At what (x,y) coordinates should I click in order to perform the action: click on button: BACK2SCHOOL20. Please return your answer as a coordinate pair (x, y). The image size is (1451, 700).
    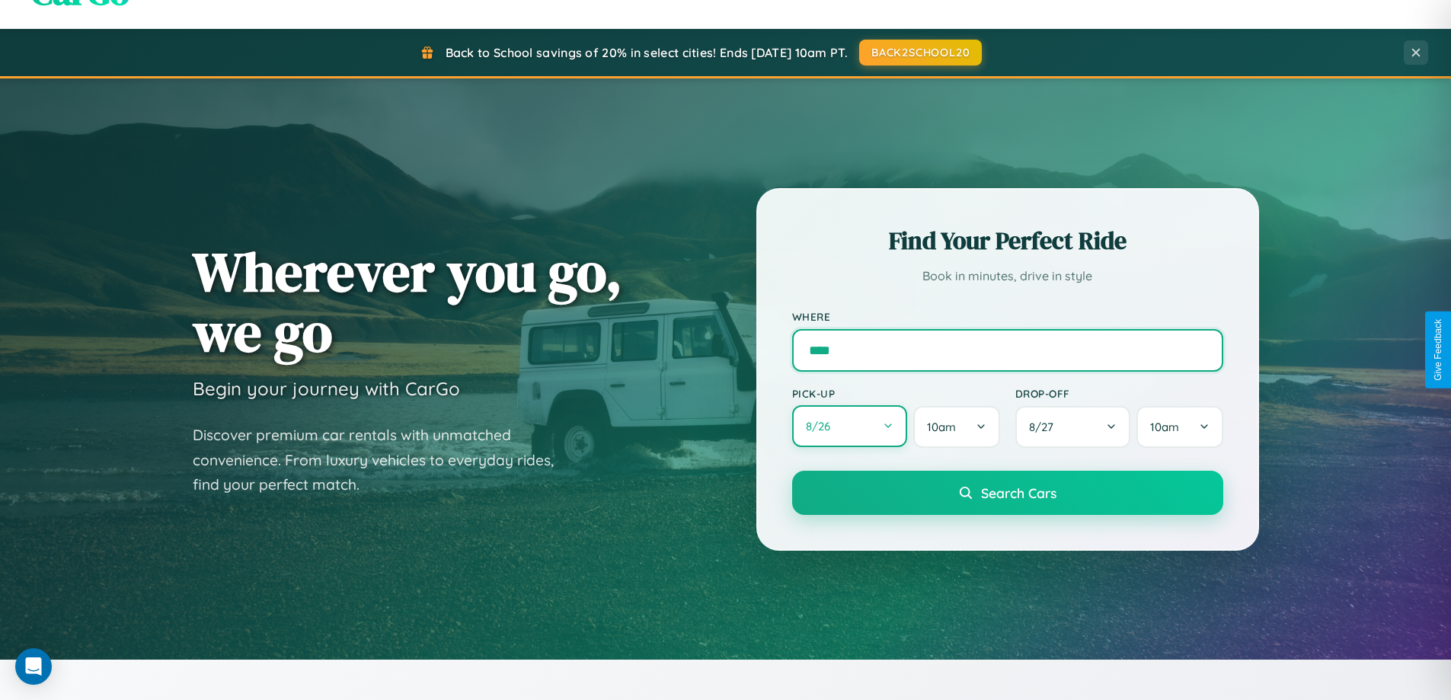
    Looking at the image, I should click on (920, 53).